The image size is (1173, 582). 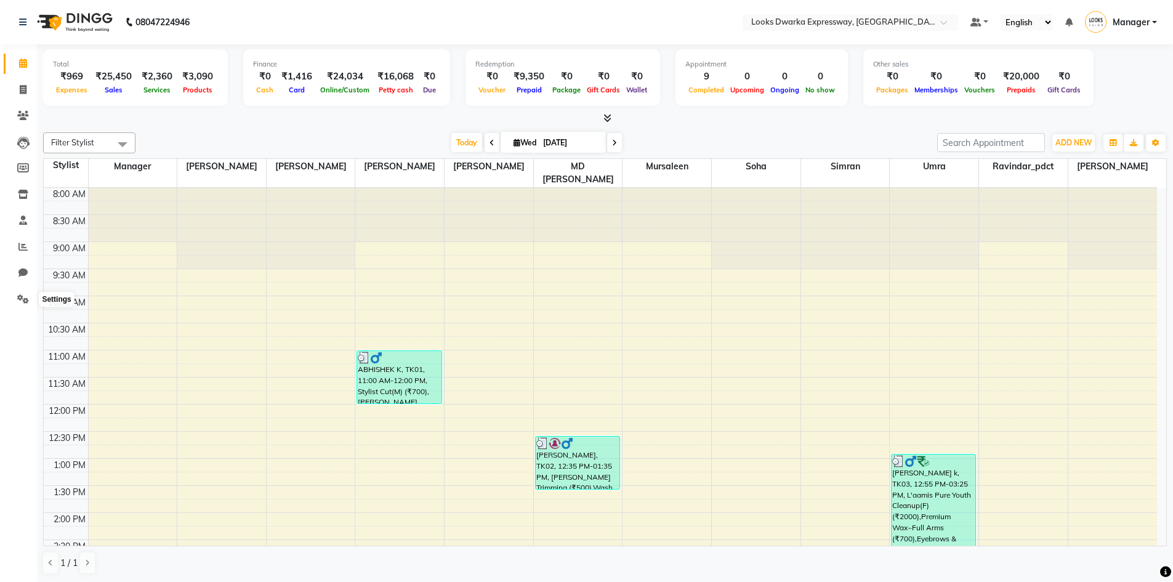 I want to click on span: Voucher, so click(x=492, y=90).